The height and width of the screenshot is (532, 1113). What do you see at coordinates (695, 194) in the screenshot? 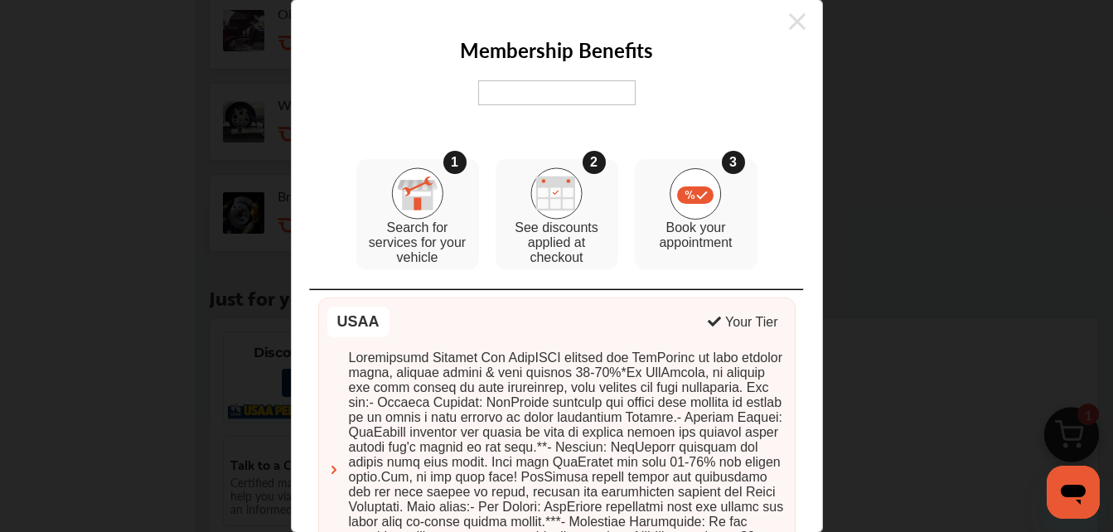
I see `img: step_3.09f6a156.svg` at bounding box center [695, 194].